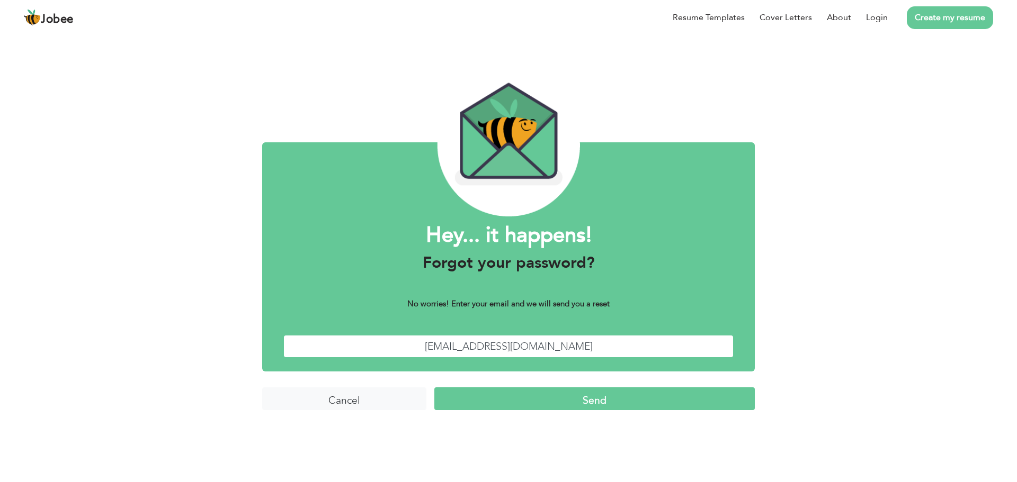  I want to click on a: Cover Letters, so click(785, 17).